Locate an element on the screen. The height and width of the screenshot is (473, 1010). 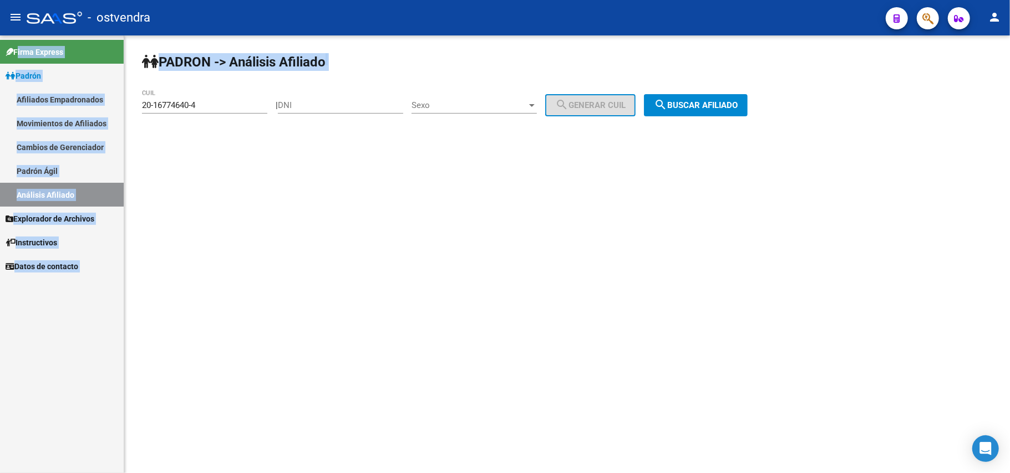
span: Buscar afiliado is located at coordinates (695, 105).